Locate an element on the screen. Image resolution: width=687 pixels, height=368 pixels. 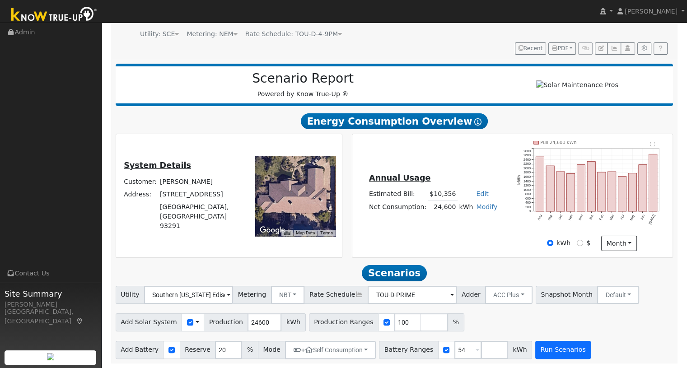
text: Aug is located at coordinates (540, 218).